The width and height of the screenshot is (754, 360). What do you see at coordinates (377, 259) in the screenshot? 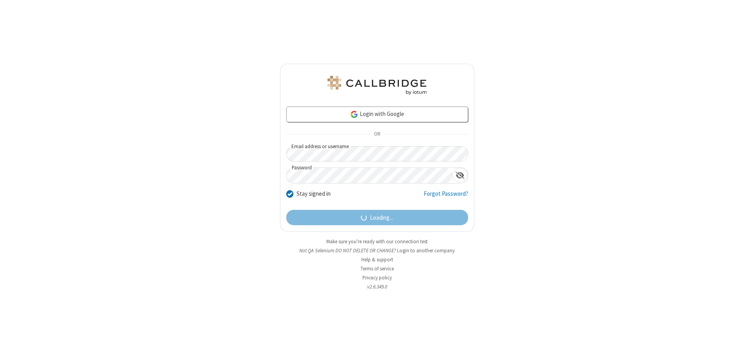
I see `a: Help & support` at bounding box center [377, 259].